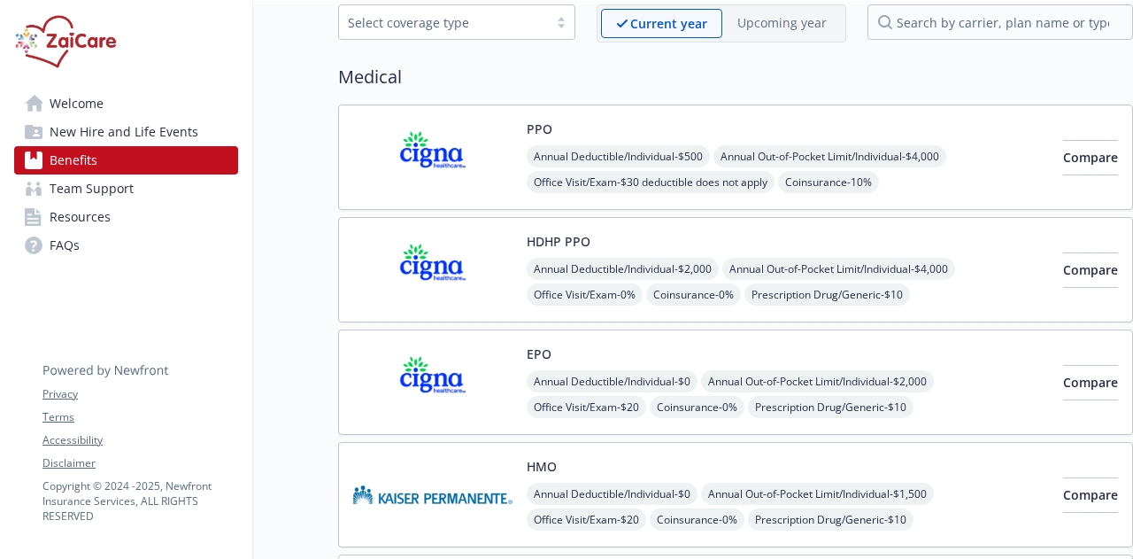 The height and width of the screenshot is (559, 1133). What do you see at coordinates (140, 463) in the screenshot?
I see `a: Disclaimer` at bounding box center [140, 463].